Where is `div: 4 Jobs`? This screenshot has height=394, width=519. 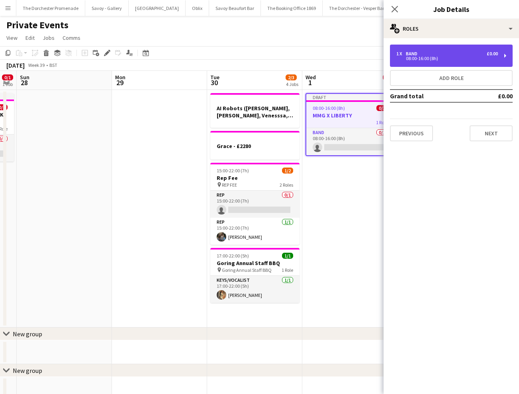
div: 4 Jobs is located at coordinates (292, 84).